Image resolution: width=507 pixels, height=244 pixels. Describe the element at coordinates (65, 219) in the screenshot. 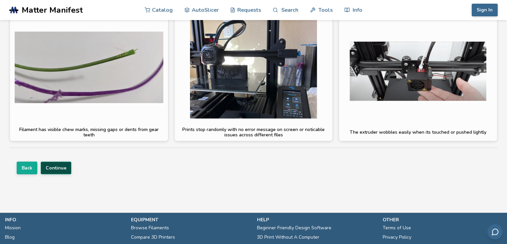

I see `p: info` at that location.